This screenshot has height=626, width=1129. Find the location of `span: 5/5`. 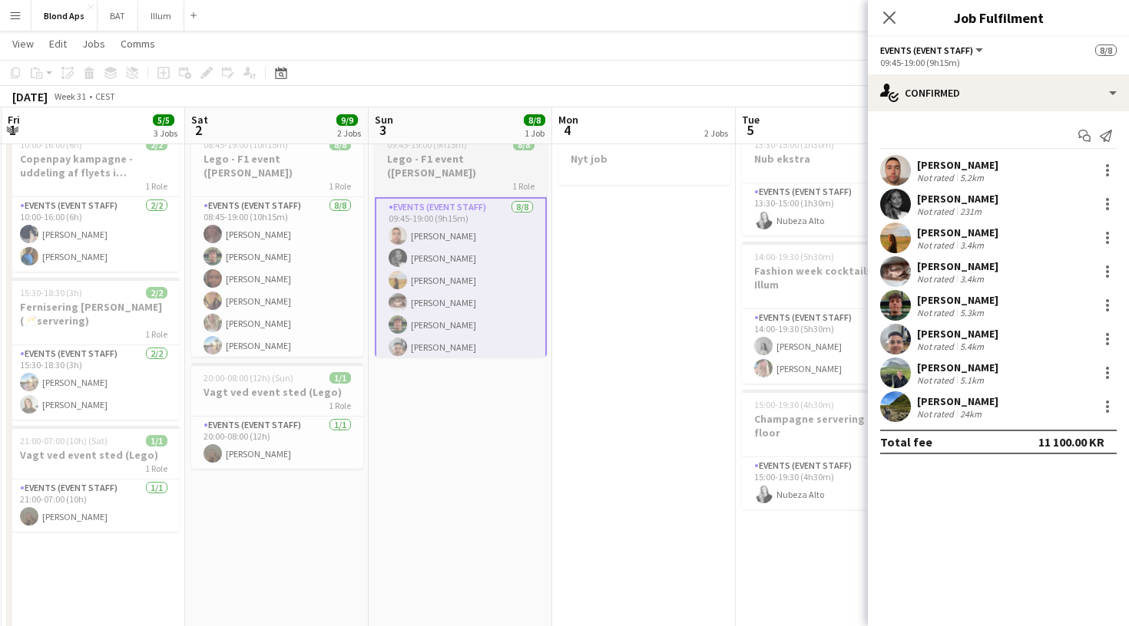

span: 5/5 is located at coordinates (164, 120).